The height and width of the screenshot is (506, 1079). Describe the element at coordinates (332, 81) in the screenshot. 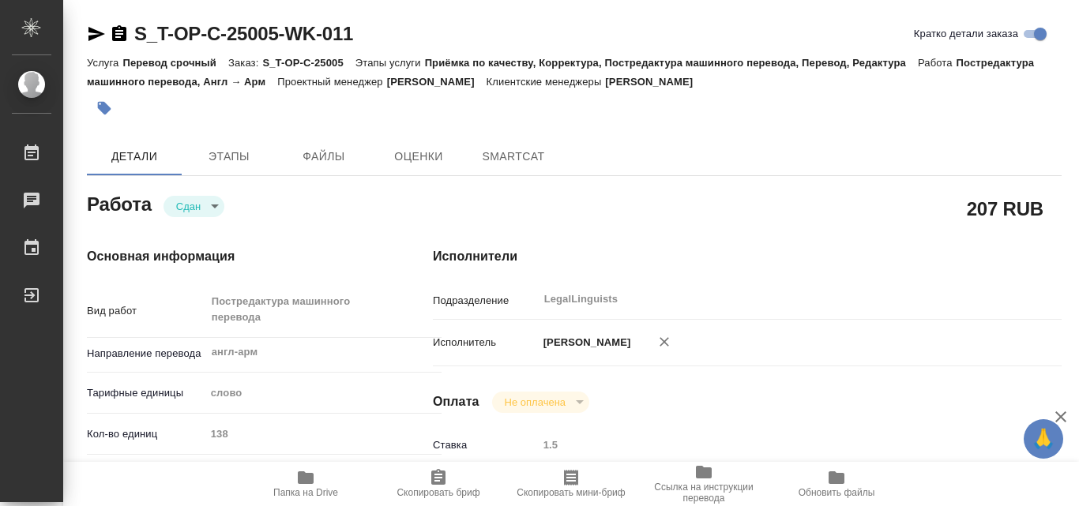

I see `p: Проектный менеджер` at that location.